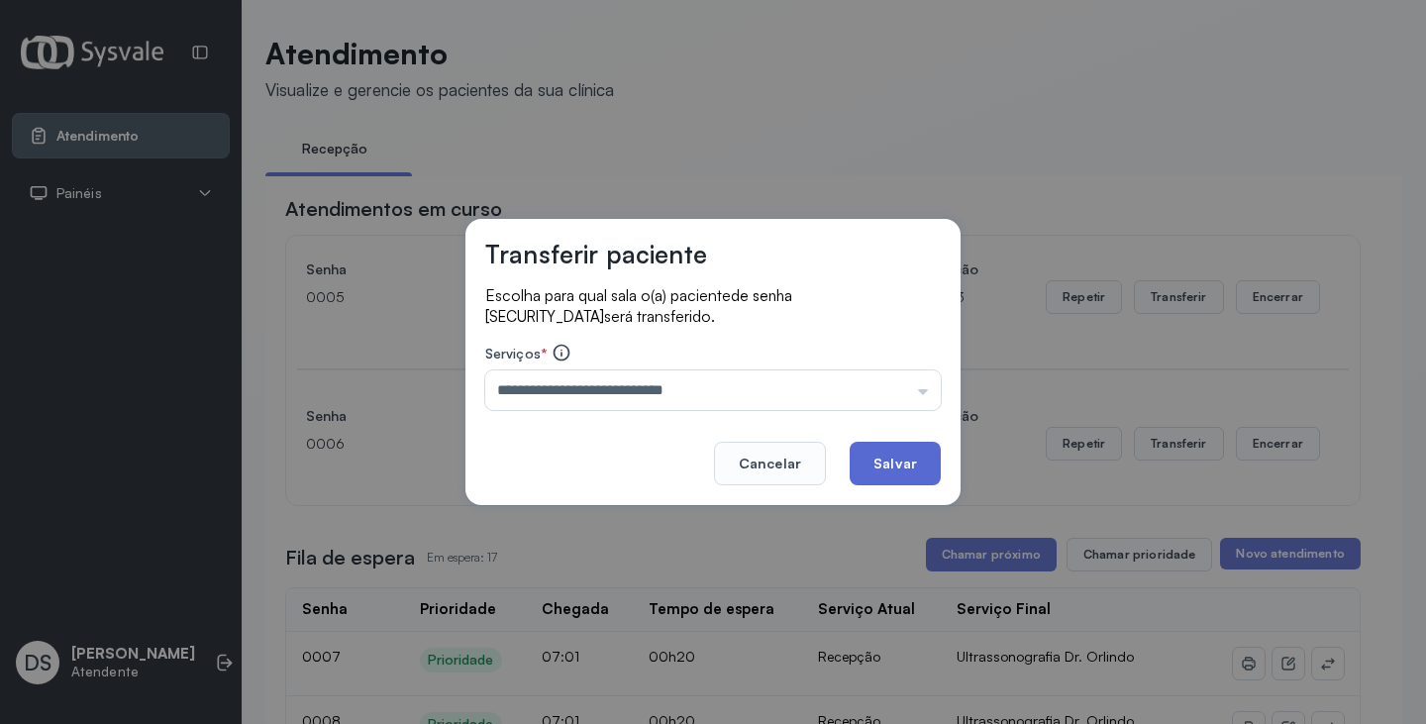 The width and height of the screenshot is (1426, 724). I want to click on span: Serviços, so click(513, 353).